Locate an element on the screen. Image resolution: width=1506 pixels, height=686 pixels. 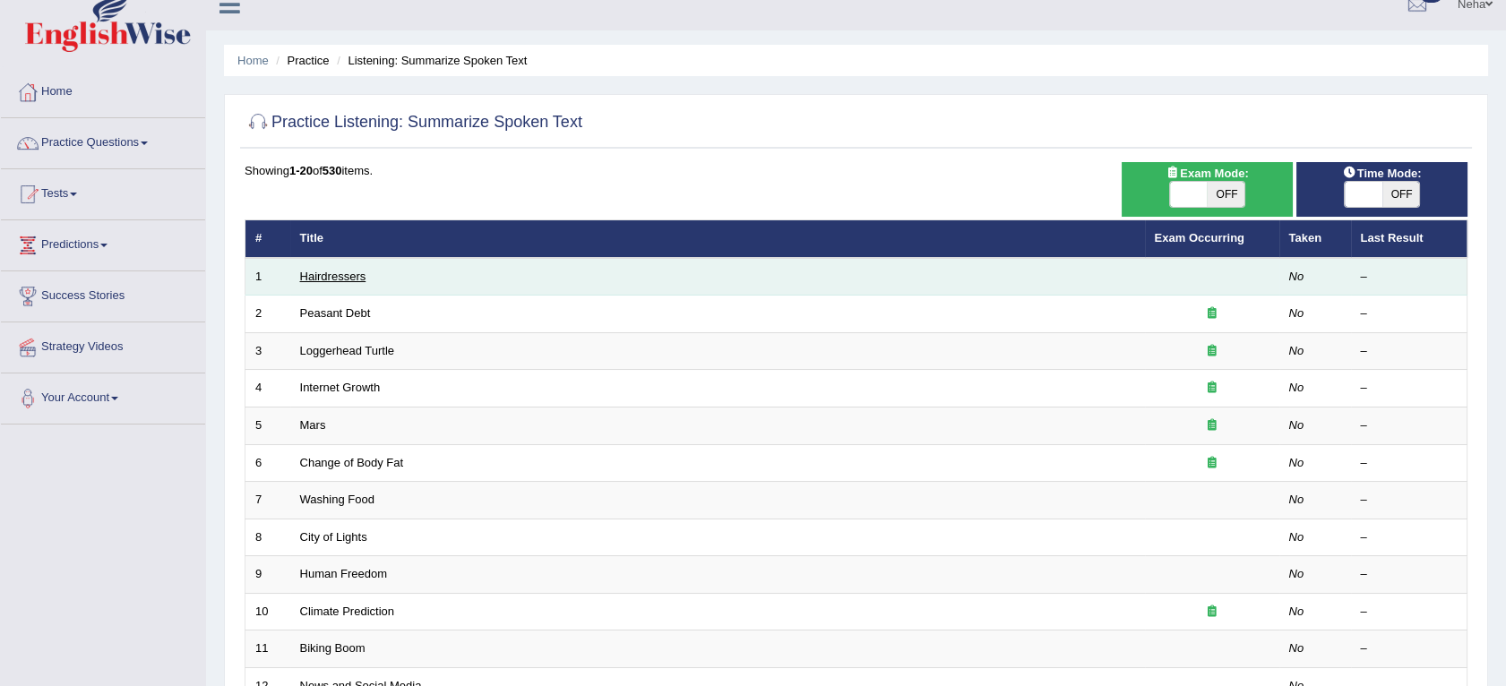
th: Last Result is located at coordinates (1409, 239).